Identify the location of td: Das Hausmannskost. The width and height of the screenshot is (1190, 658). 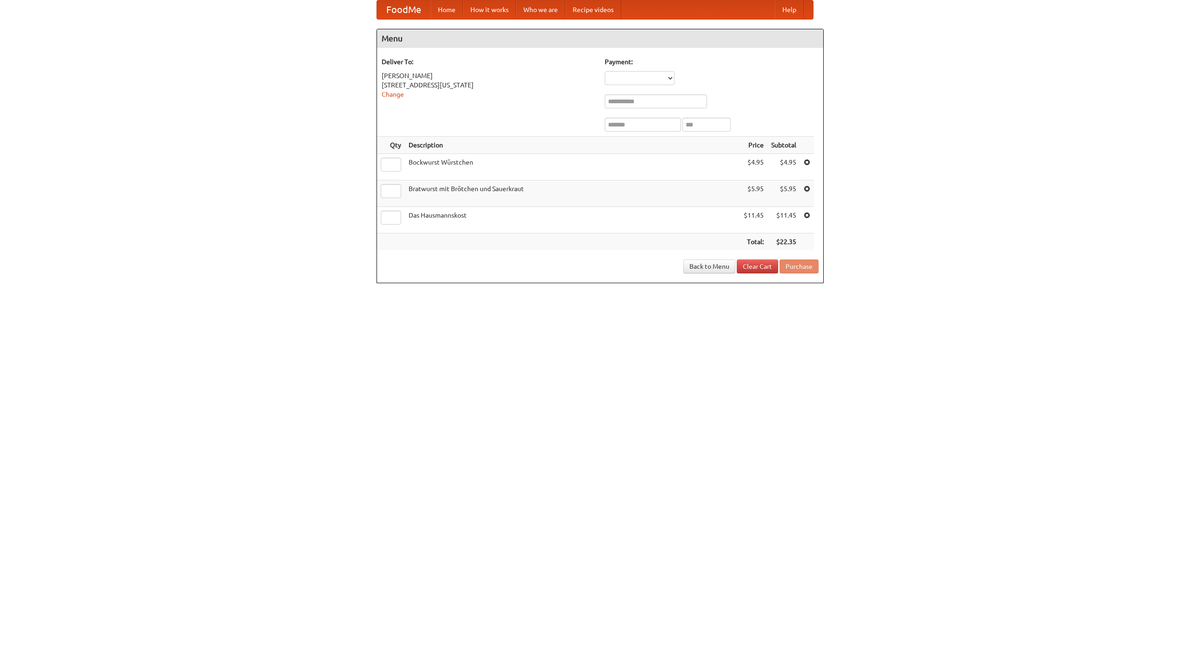
(572, 220).